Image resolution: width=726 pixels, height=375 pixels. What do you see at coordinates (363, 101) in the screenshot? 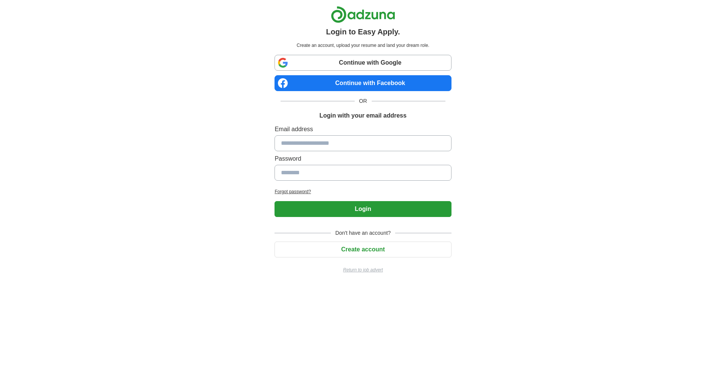
I see `span: OR` at bounding box center [363, 101].